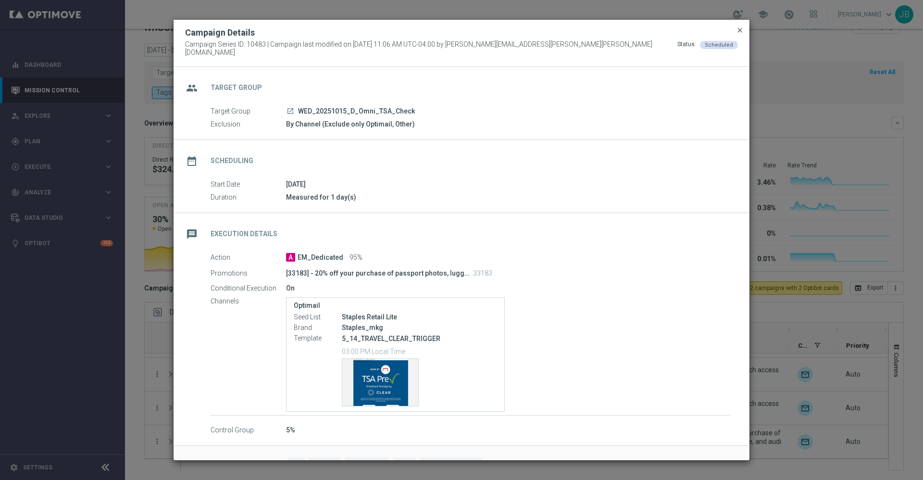 Image resolution: width=923 pixels, height=480 pixels. I want to click on colored-tag: Scheduled, so click(719, 44).